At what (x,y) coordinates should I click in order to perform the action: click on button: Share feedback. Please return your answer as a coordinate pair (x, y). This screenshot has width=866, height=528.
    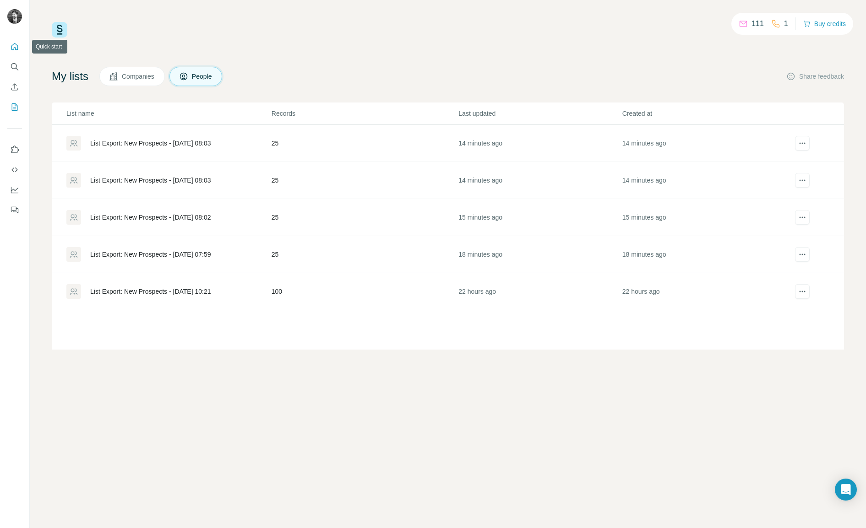
    Looking at the image, I should click on (815, 76).